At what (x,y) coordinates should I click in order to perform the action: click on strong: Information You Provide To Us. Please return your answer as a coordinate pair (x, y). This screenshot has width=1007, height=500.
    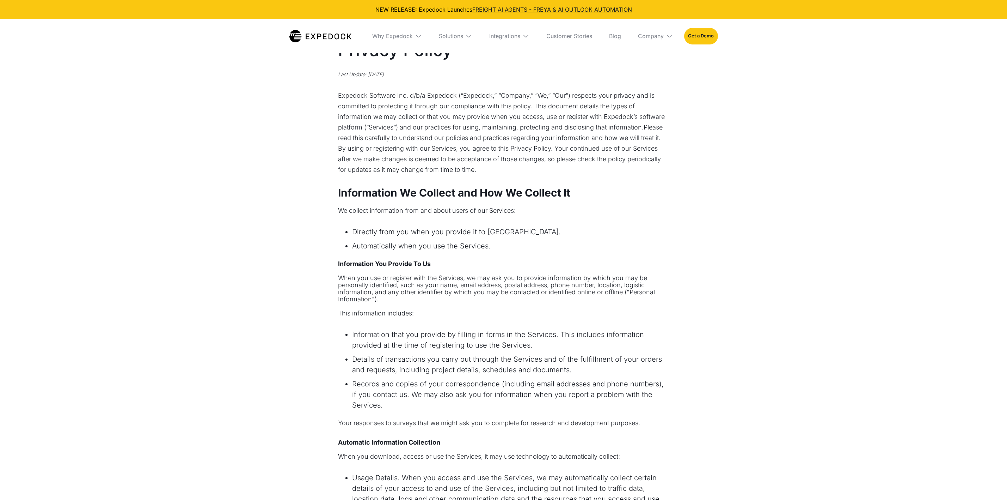
    Looking at the image, I should click on (384, 263).